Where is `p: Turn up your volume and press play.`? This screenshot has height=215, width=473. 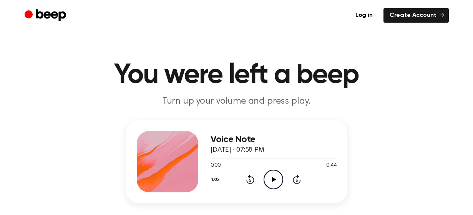
p: Turn up your volume and press play. is located at coordinates (237, 101).